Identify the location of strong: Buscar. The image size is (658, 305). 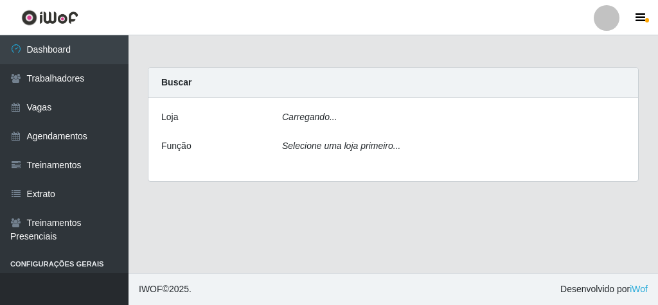
(176, 82).